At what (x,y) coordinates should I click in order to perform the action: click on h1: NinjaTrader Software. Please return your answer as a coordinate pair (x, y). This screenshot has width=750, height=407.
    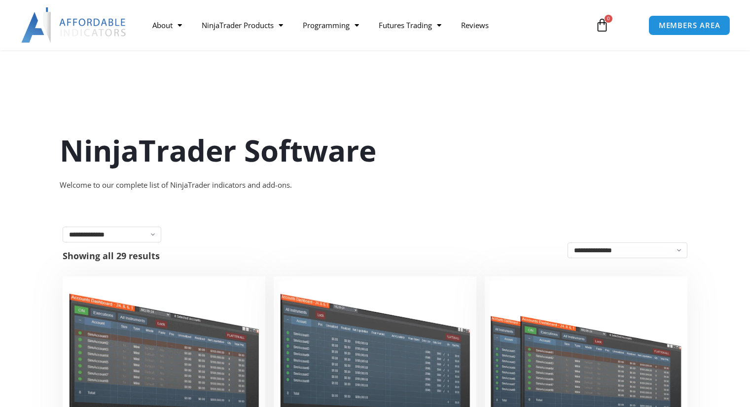
    Looking at the image, I should click on (375, 150).